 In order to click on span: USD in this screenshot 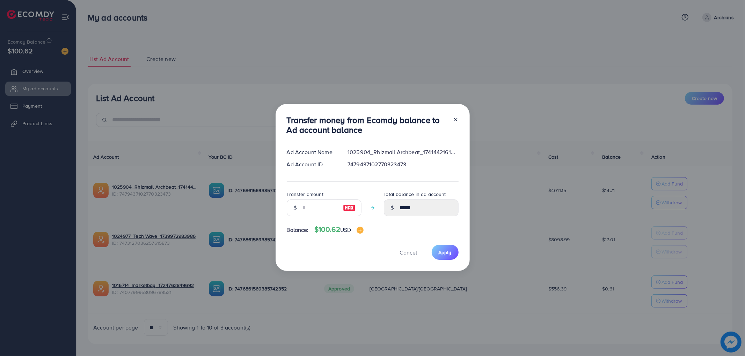, I will do `click(345, 230)`.